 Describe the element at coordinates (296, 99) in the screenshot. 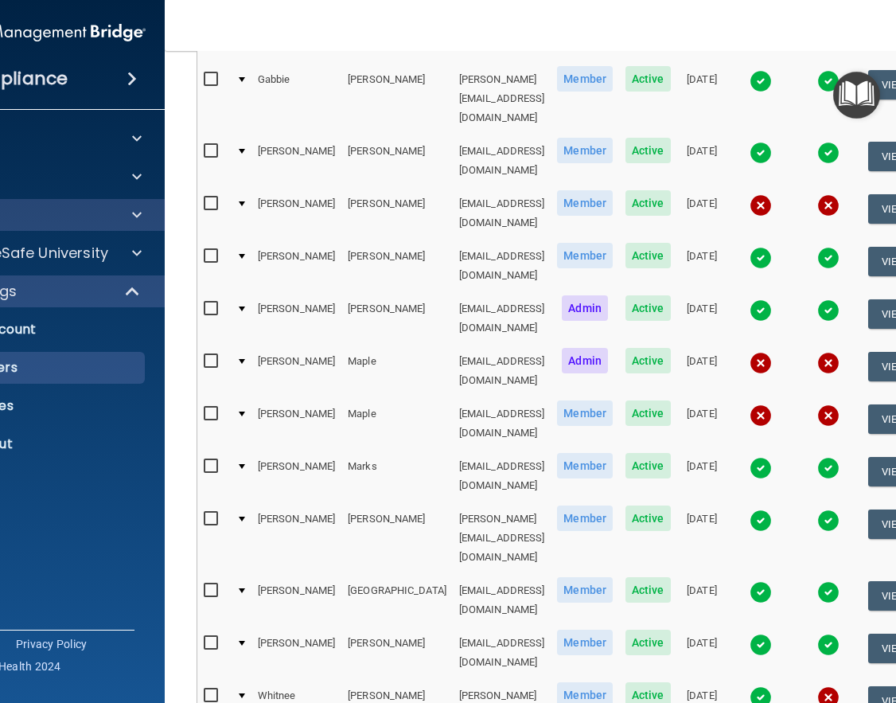

I see `td: Gabbie` at that location.